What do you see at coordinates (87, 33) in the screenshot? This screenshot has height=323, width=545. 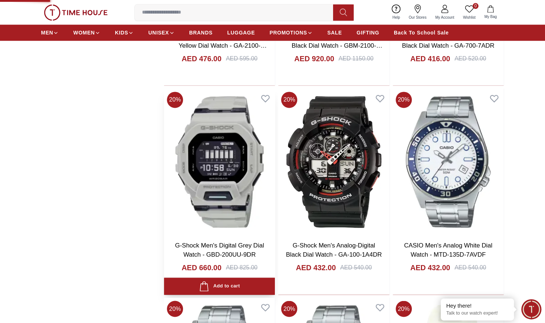 I see `a: WOMEN` at bounding box center [87, 33].